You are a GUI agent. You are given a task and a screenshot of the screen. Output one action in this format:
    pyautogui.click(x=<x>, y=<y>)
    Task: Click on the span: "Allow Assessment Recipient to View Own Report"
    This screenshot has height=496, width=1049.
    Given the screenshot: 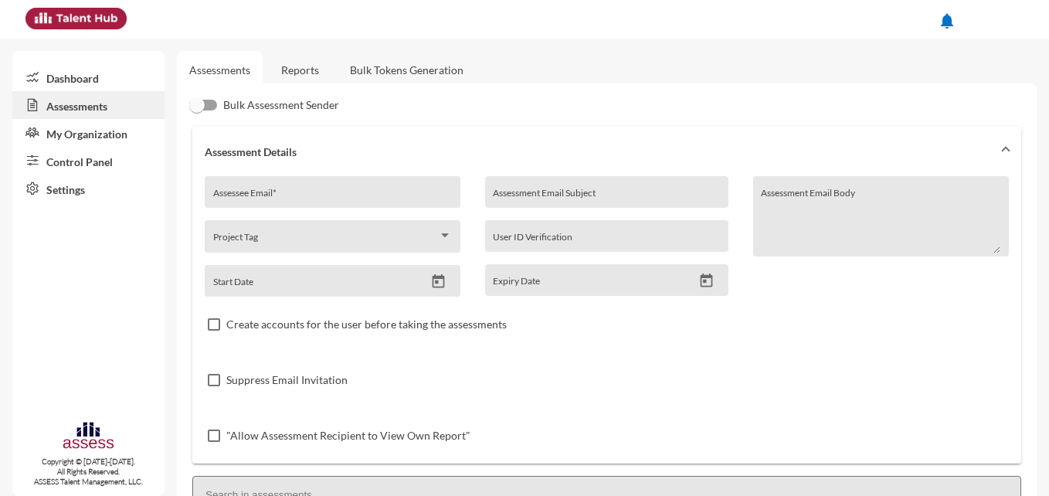 What is the action you would take?
    pyautogui.click(x=349, y=436)
    